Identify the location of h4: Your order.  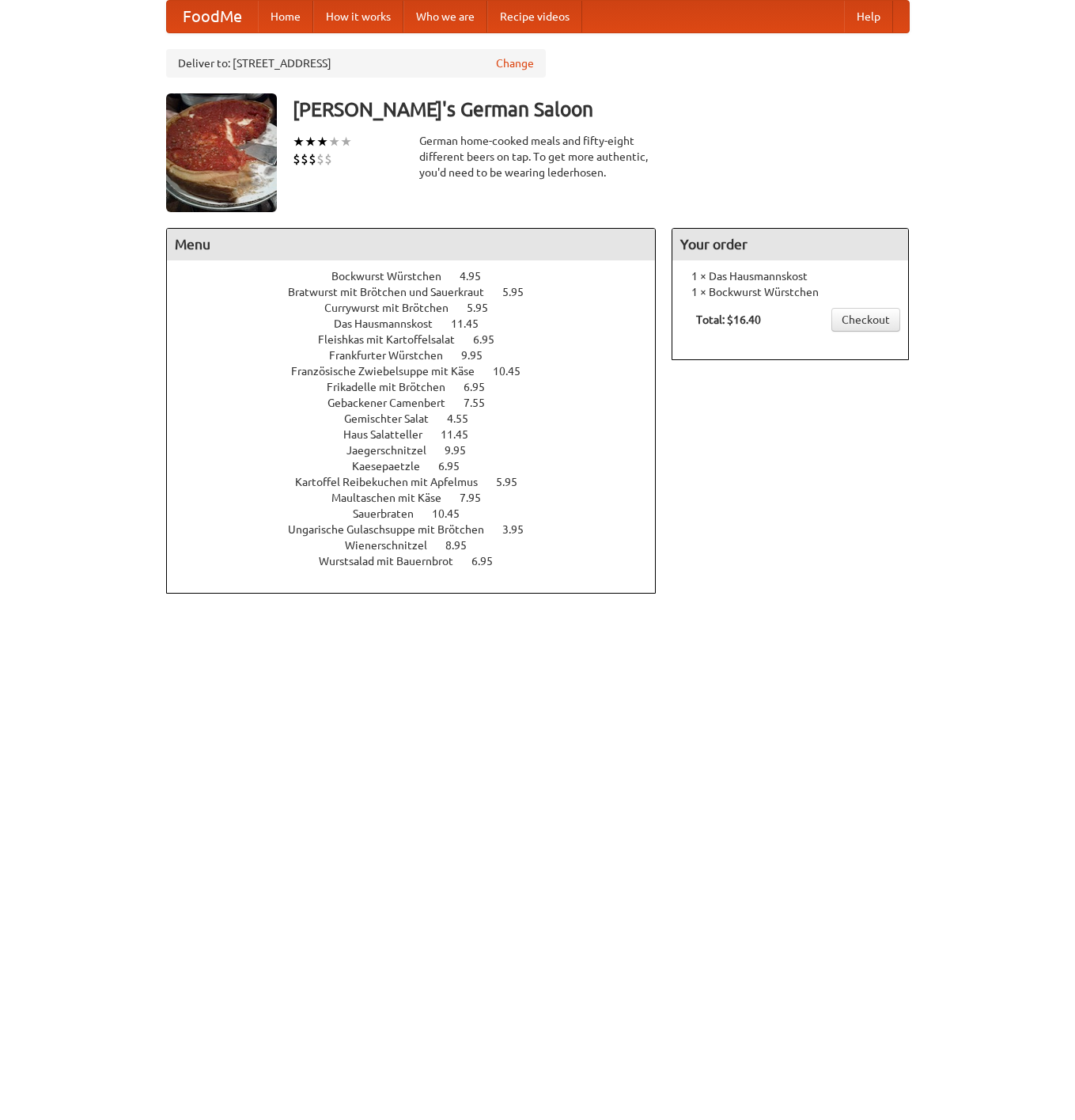
(791, 244).